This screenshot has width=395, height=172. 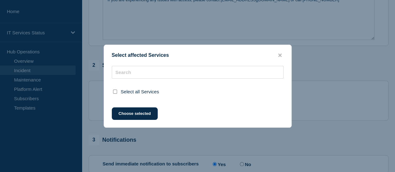 I want to click on button: Choose selected, so click(x=134, y=114).